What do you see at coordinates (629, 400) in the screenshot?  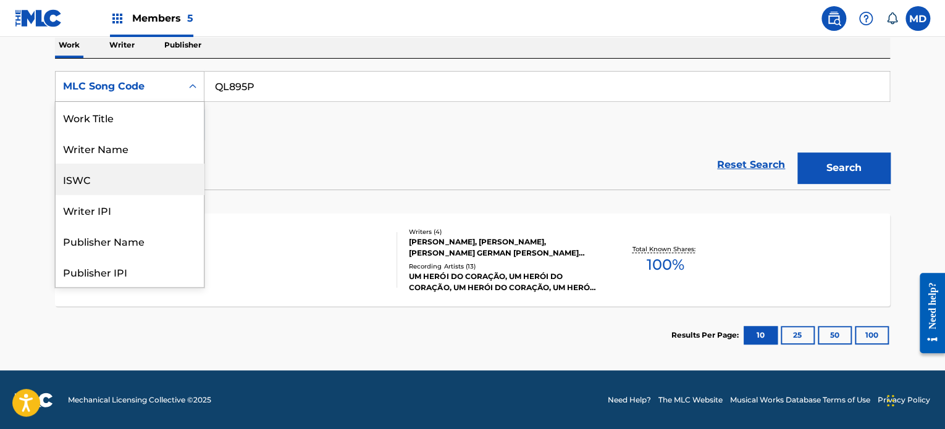 I see `a: Need Help?` at bounding box center [629, 400].